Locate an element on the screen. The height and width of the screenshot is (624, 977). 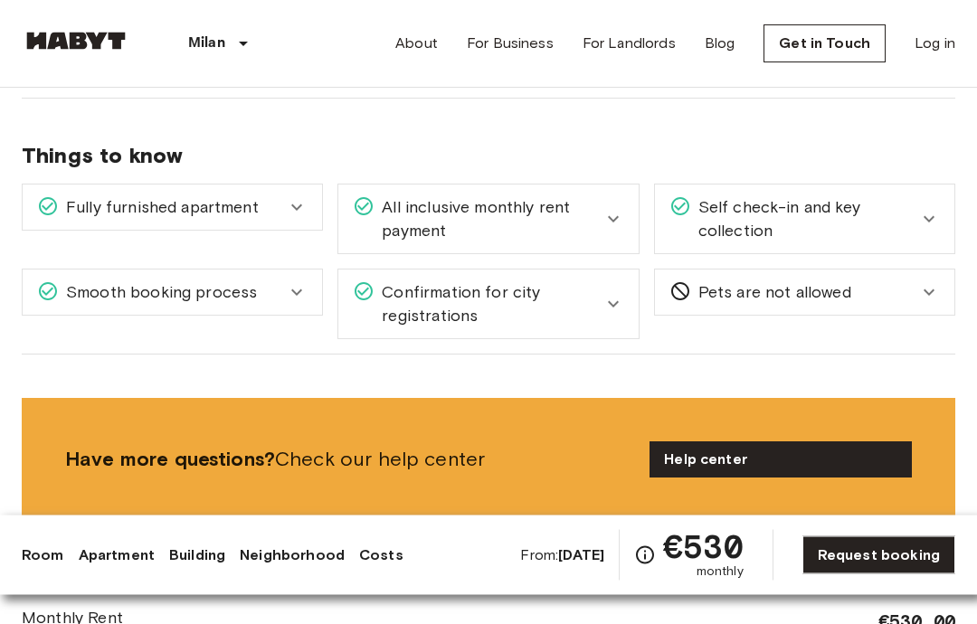
div: Pets are not allowed is located at coordinates (804, 293).